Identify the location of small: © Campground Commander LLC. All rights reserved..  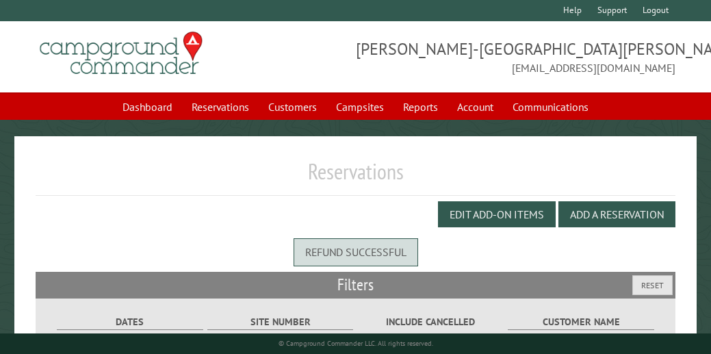
(356, 343).